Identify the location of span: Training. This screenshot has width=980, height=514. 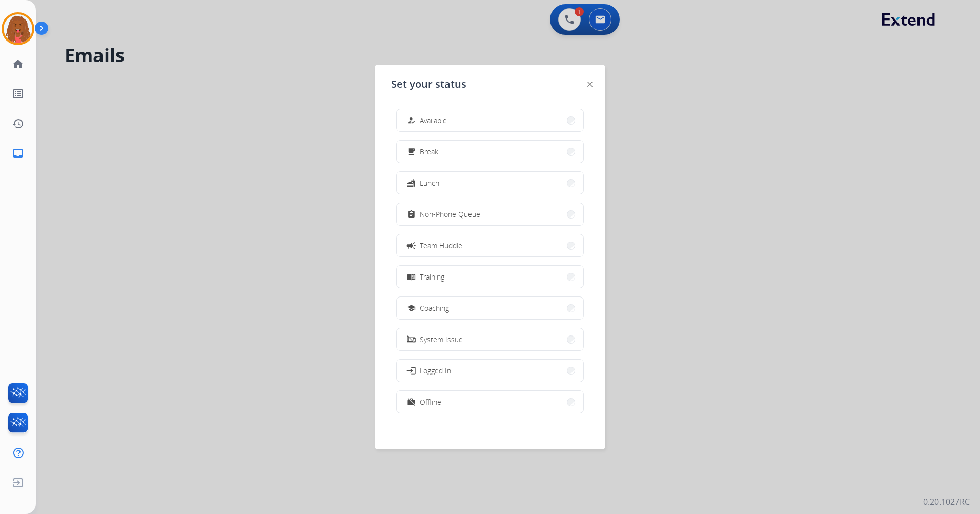
(432, 276).